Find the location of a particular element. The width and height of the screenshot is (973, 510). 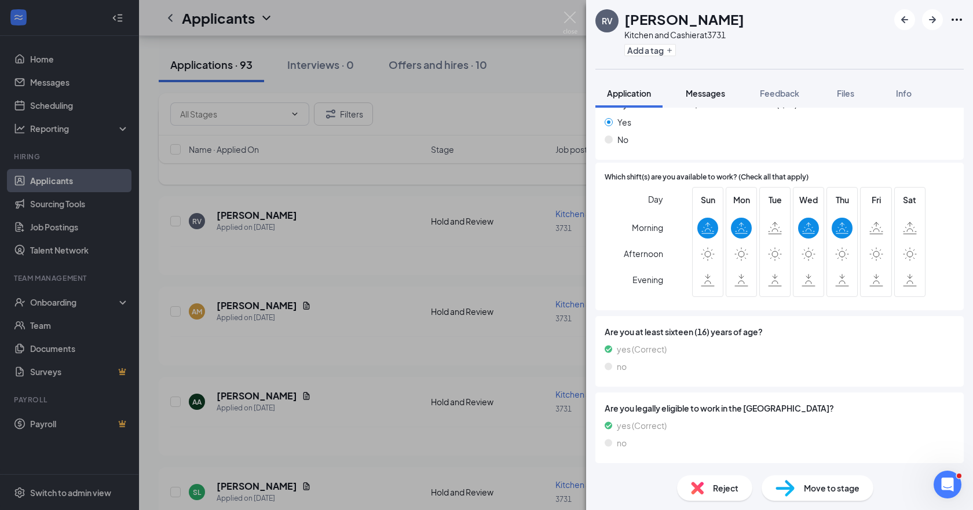

span: No is located at coordinates (623, 140).